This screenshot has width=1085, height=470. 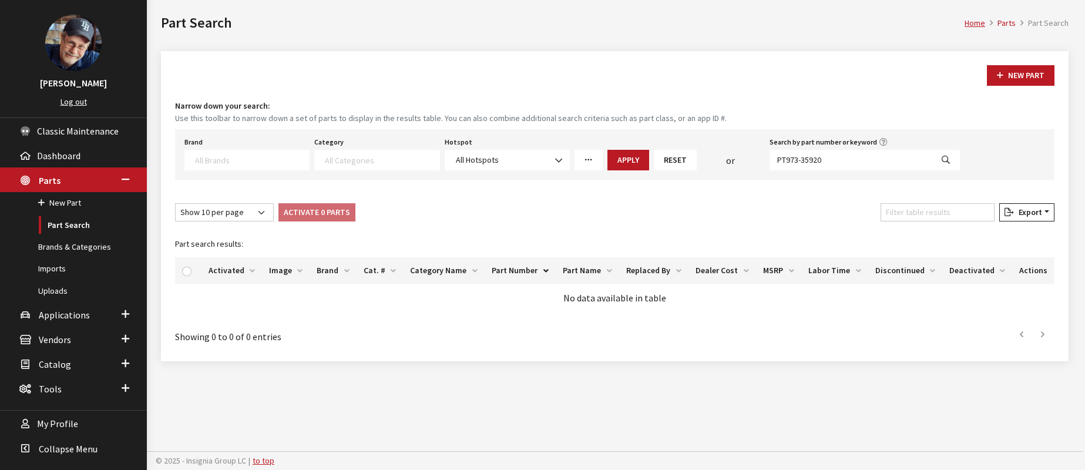 I want to click on button: New Part, so click(x=1021, y=75).